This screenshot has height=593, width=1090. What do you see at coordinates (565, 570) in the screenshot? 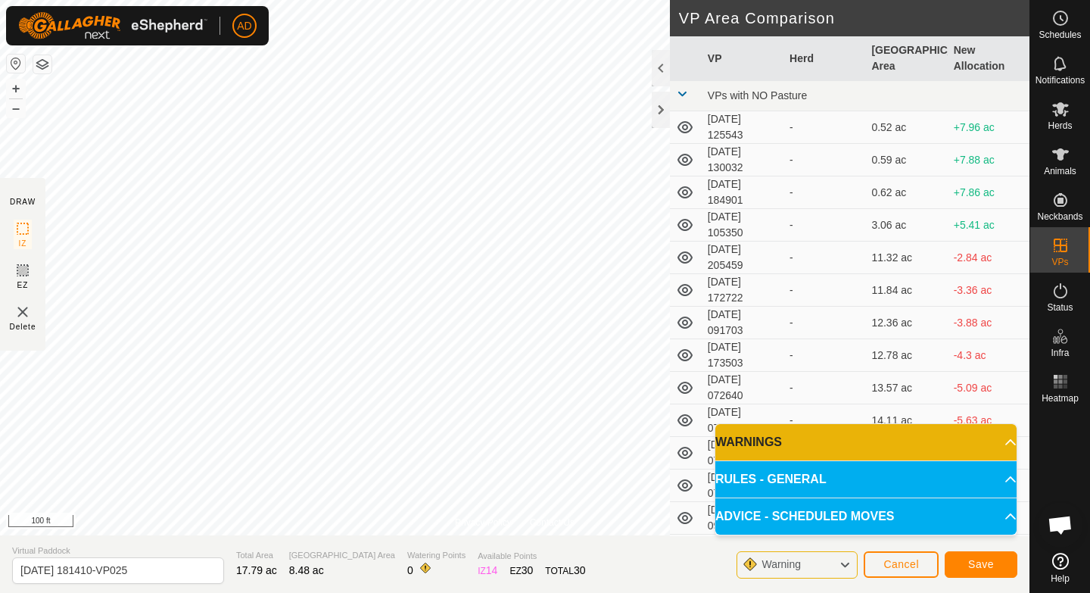
I see `div: TOTAL` at bounding box center [565, 570].